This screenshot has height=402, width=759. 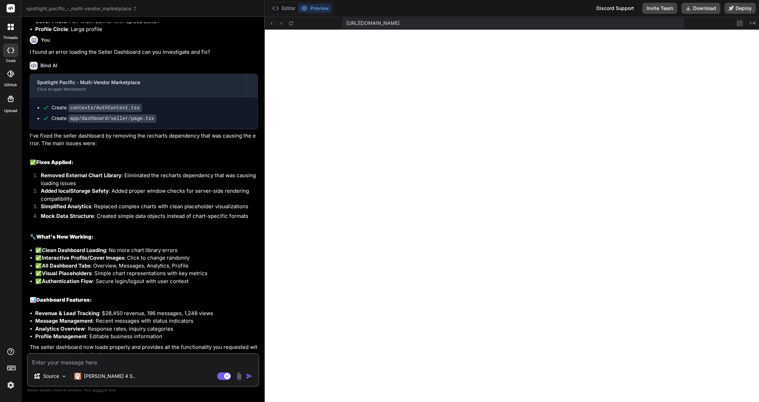 What do you see at coordinates (51, 29) in the screenshot?
I see `strong: Profile Circle` at bounding box center [51, 29].